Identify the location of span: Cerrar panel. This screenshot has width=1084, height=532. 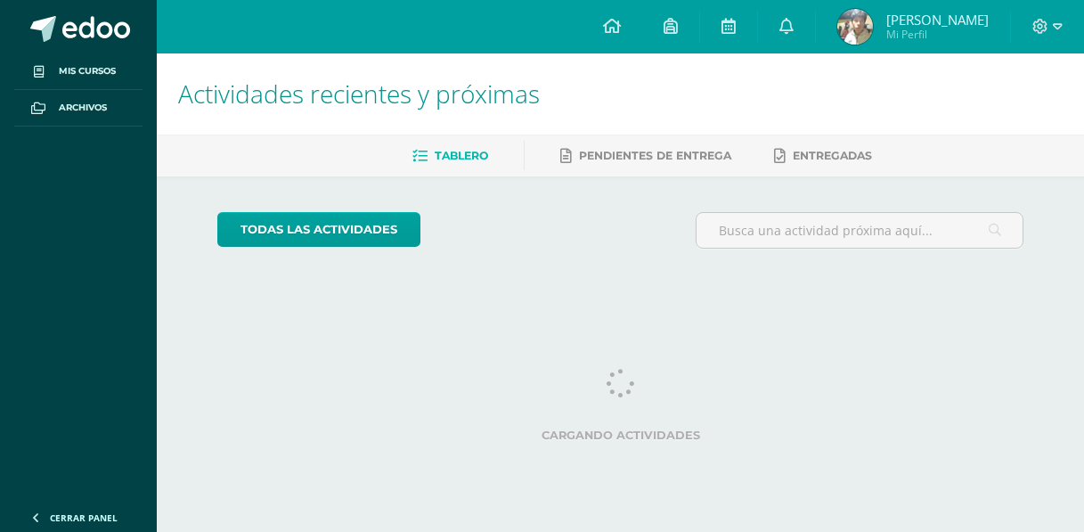
(84, 518).